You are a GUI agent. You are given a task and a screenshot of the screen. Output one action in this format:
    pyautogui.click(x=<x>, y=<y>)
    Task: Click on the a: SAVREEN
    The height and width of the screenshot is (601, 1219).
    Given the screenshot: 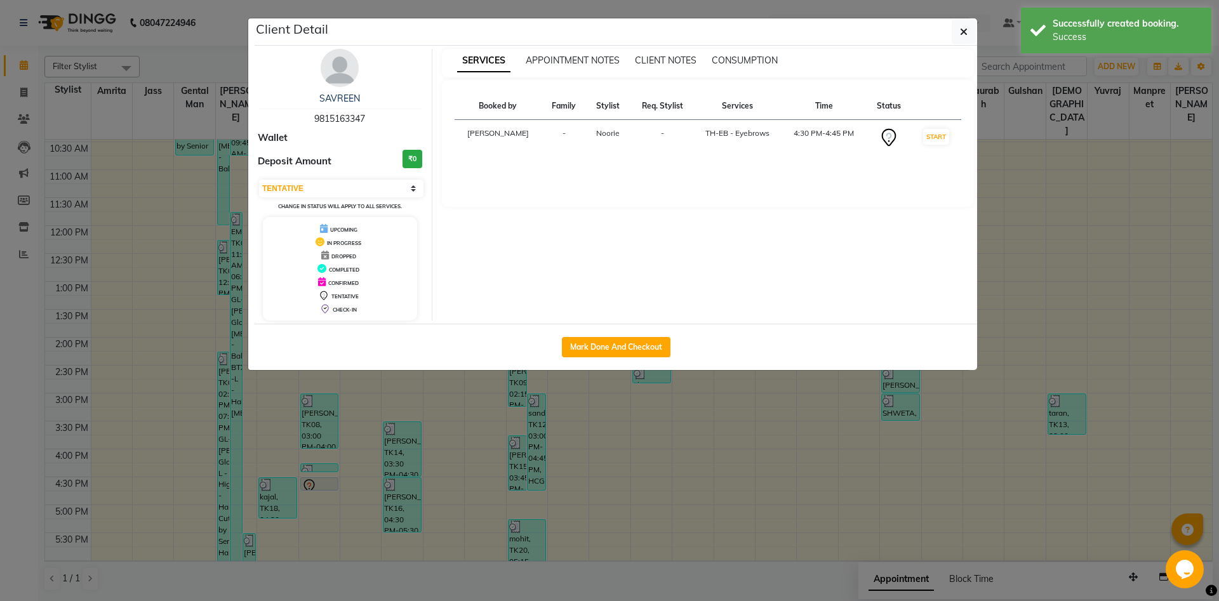 What is the action you would take?
    pyautogui.click(x=340, y=98)
    